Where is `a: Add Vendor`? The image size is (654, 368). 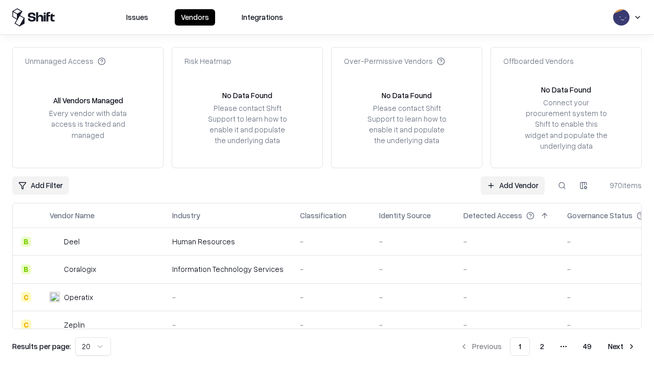
a: Add Vendor is located at coordinates (512, 185).